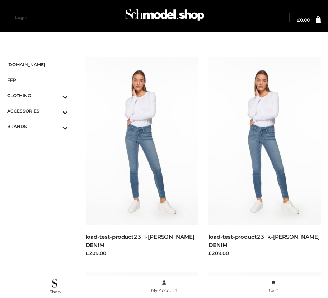 This screenshot has width=328, height=298. What do you see at coordinates (37, 111) in the screenshot?
I see `a: ACCESSORIESToggle Submenu` at bounding box center [37, 111].